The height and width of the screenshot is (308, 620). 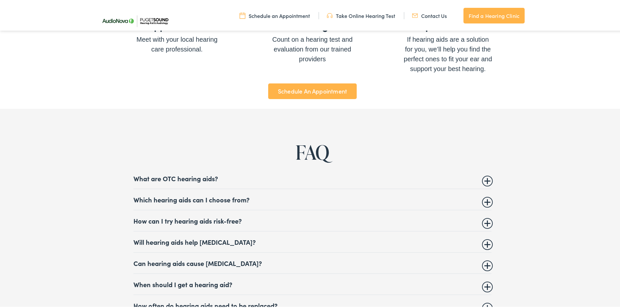 I want to click on summary: How can I try hearing aids risk-free?, so click(x=313, y=219).